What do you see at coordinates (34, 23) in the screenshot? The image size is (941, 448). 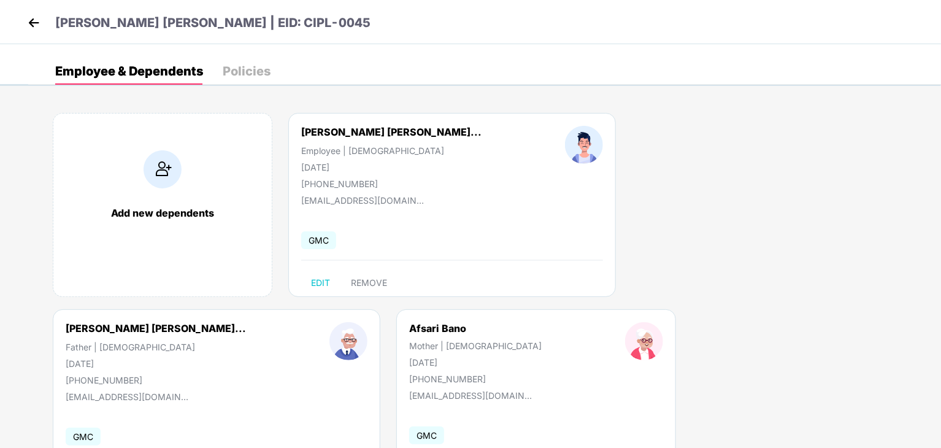 I see `img: back` at bounding box center [34, 23].